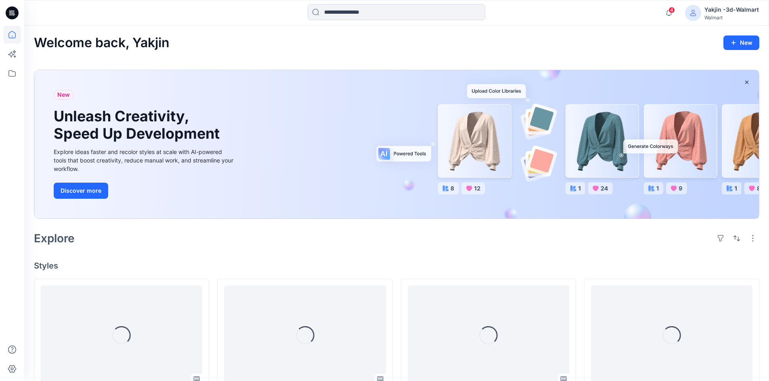 The image size is (769, 381). Describe the element at coordinates (81, 191) in the screenshot. I see `button: Discover more` at that location.